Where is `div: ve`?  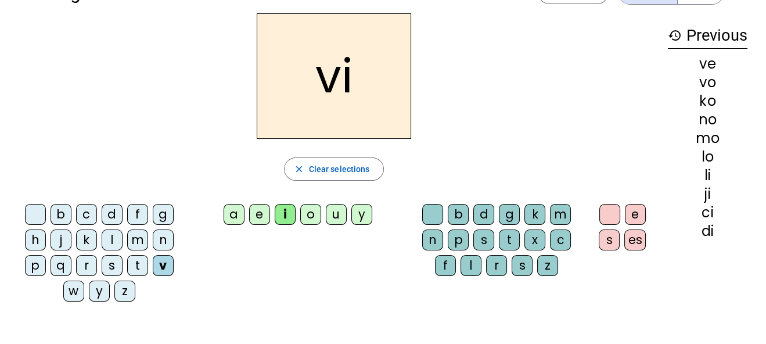
div: ve is located at coordinates (707, 64).